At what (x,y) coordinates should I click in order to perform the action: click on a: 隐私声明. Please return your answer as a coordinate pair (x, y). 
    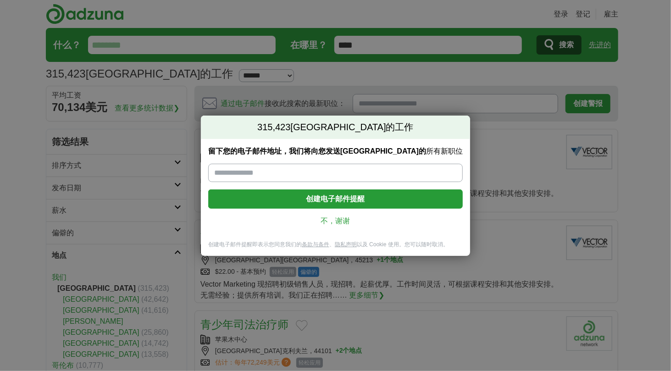
    Looking at the image, I should click on (346, 245).